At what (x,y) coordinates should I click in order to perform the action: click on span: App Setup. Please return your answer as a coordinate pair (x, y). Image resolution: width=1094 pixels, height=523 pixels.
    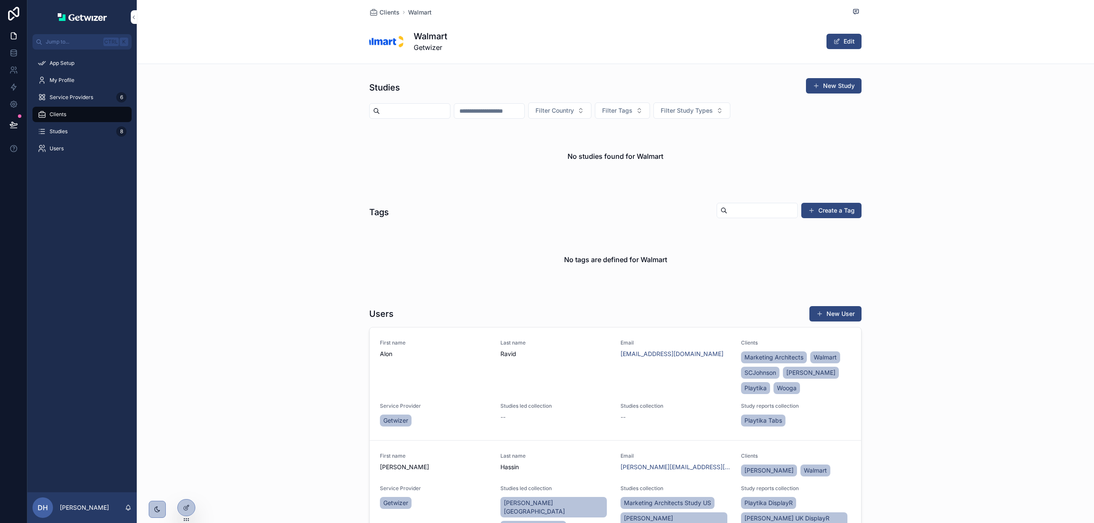
    Looking at the image, I should click on (62, 63).